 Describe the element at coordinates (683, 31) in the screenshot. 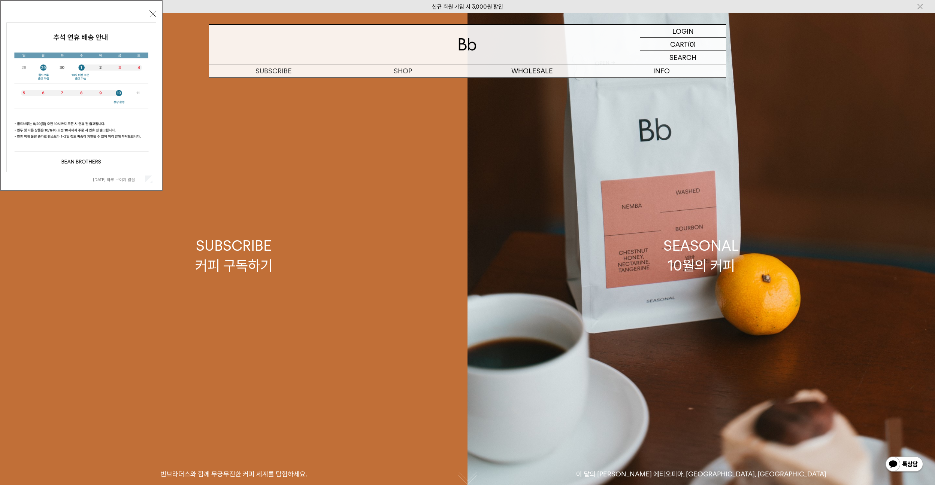

I see `a: LOGIN` at that location.